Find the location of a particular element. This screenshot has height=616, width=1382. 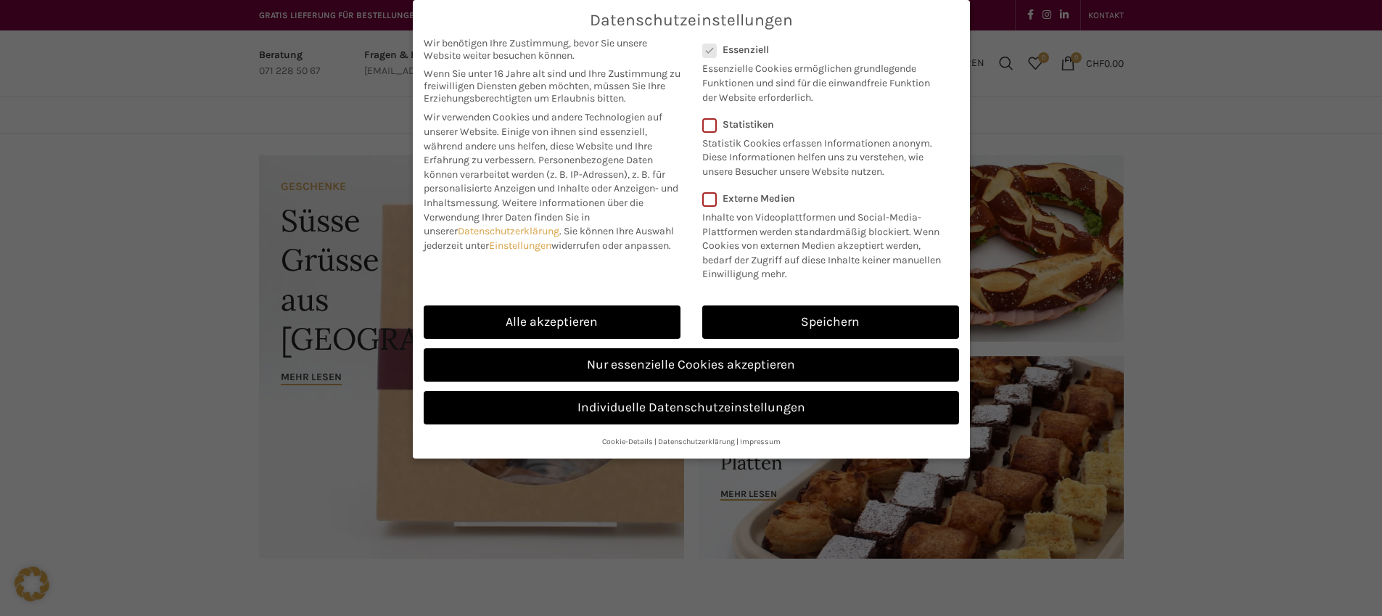

span: Weitere Informationen über die Verwendung Ihrer Daten finden Sie in unserer . is located at coordinates (533, 217).